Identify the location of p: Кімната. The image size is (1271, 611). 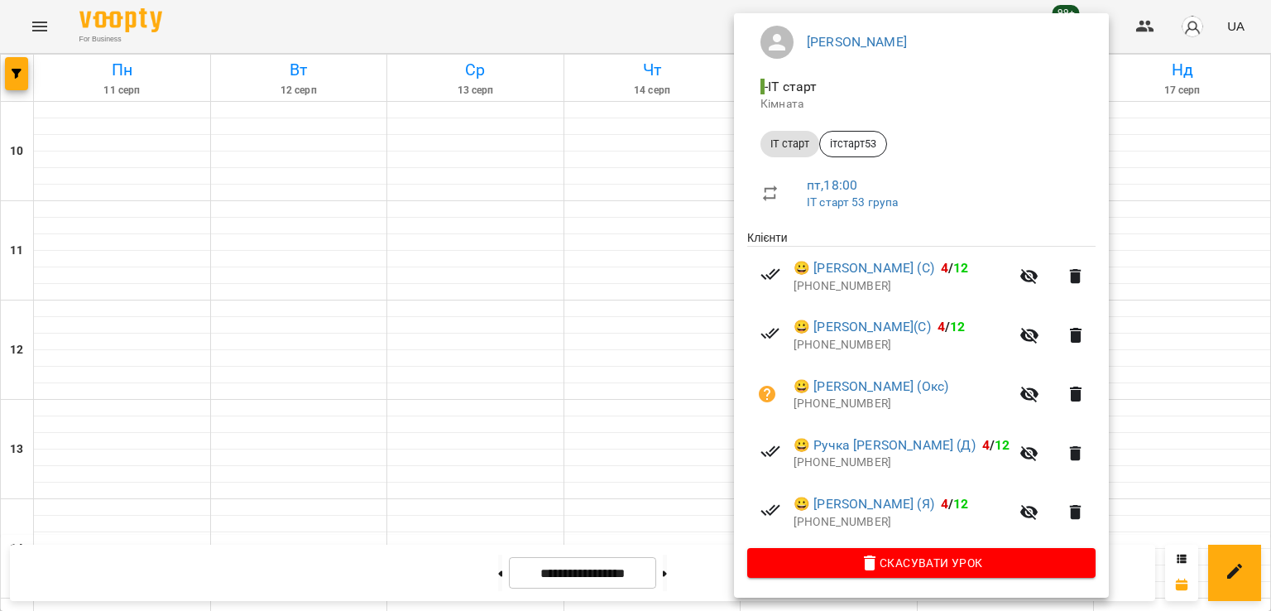
(921, 104).